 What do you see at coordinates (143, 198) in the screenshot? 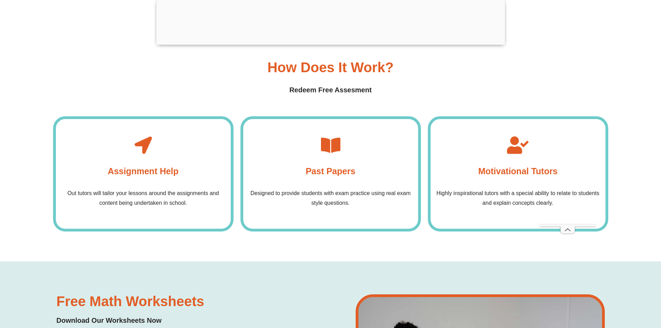
I see `p: Out tutors will tailor your lessons around the assignments and content being undertaken in school.` at bounding box center [143, 198].